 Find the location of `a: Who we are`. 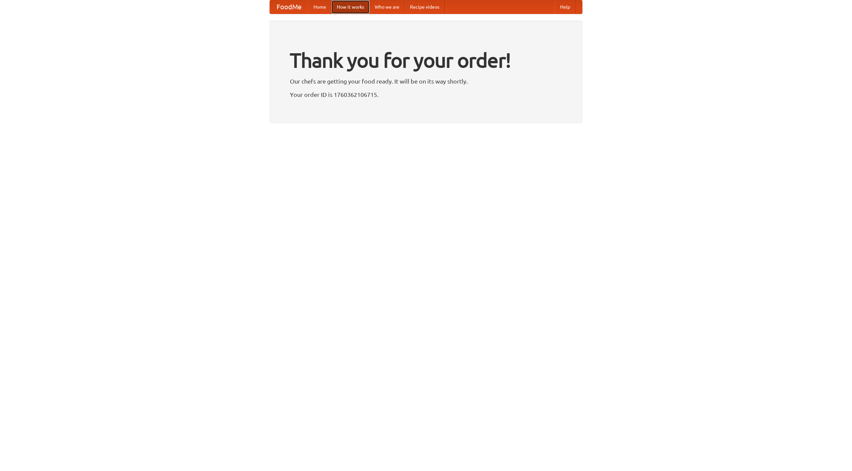

a: Who we are is located at coordinates (387, 7).